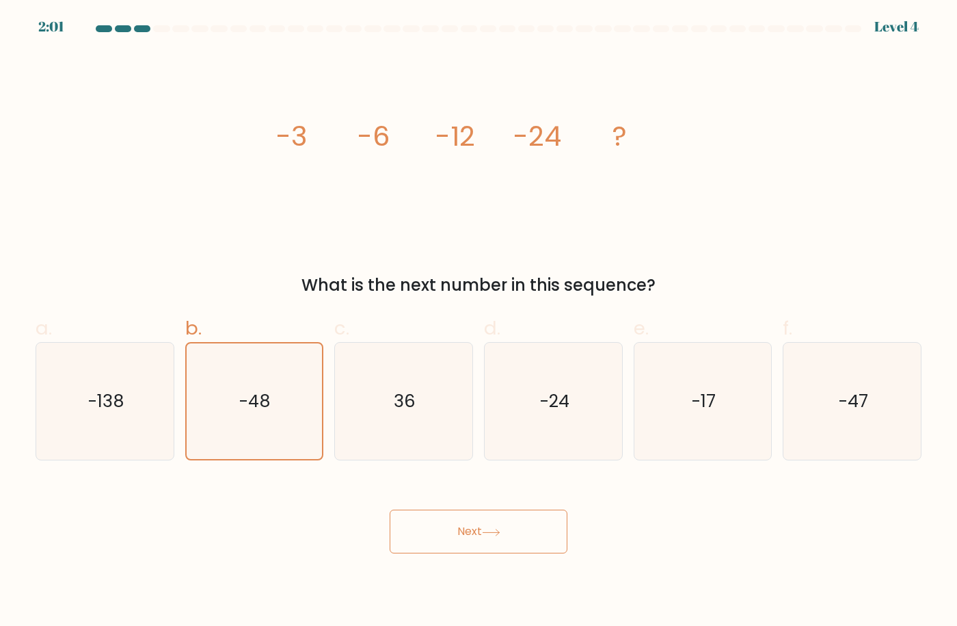 This screenshot has width=957, height=626. I want to click on span: e., so click(641, 327).